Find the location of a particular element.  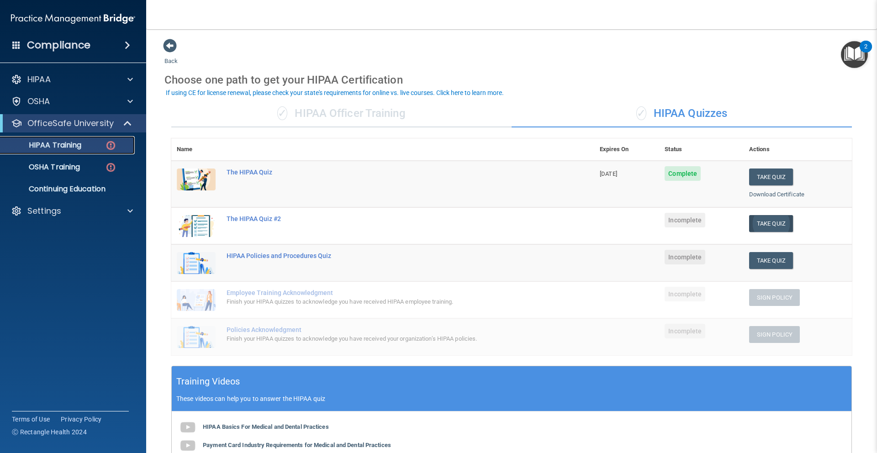

div: Choose one path to get your HIPAA Certification is located at coordinates (512, 80).